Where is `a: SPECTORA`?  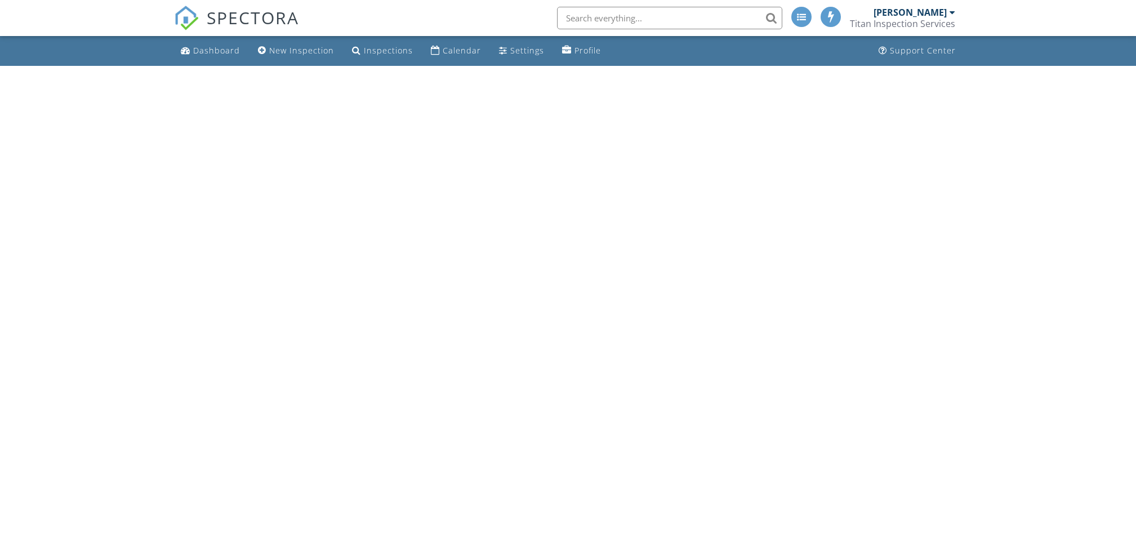
a: SPECTORA is located at coordinates (236, 27).